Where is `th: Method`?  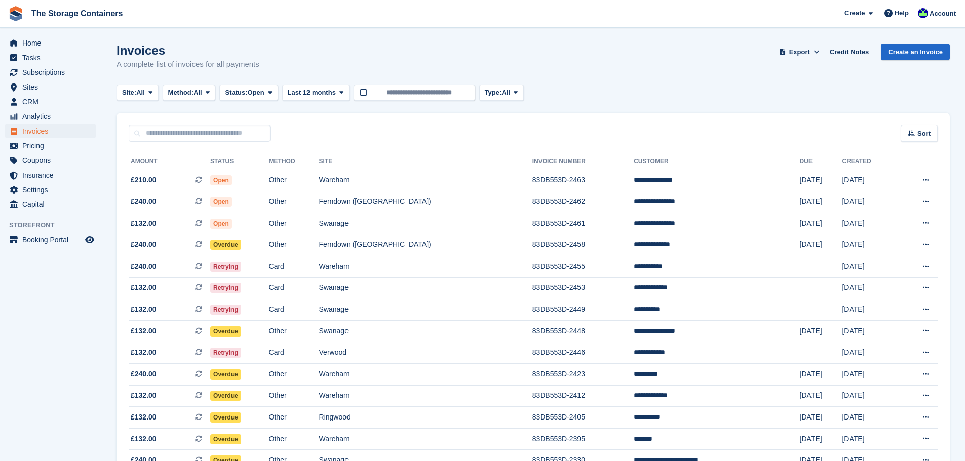
th: Method is located at coordinates (294, 162).